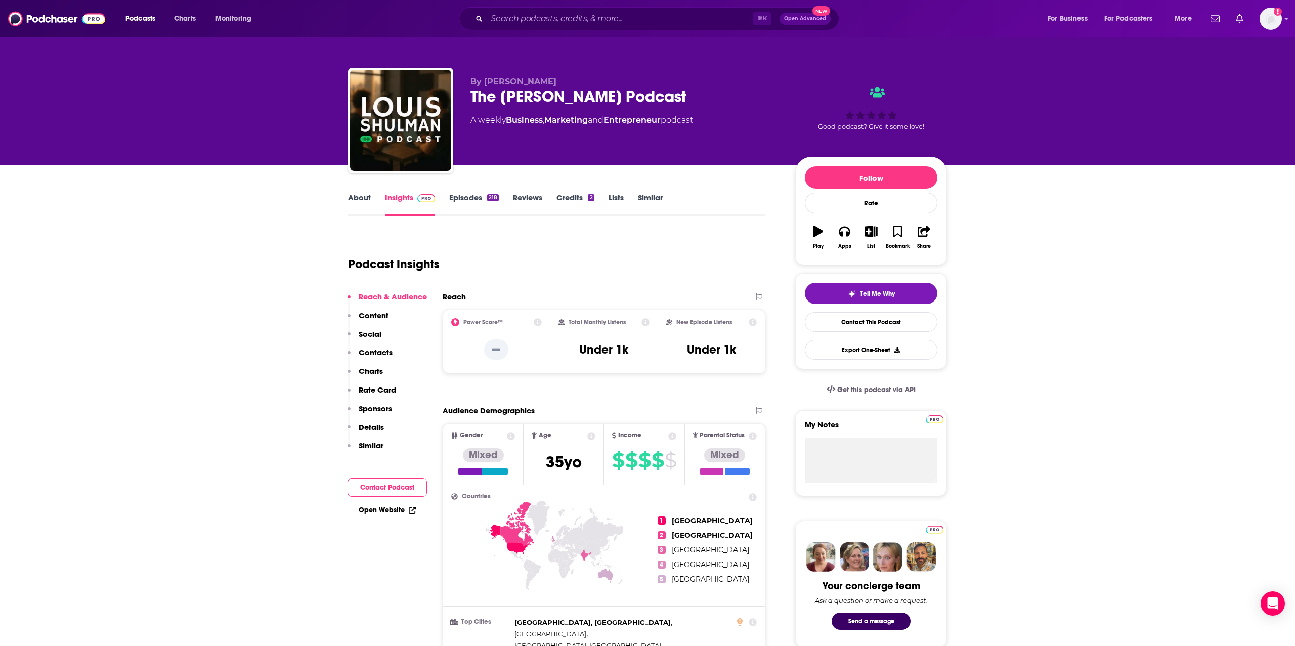 The width and height of the screenshot is (1295, 646). Describe the element at coordinates (877, 294) in the screenshot. I see `span: Tell Me Why` at that location.